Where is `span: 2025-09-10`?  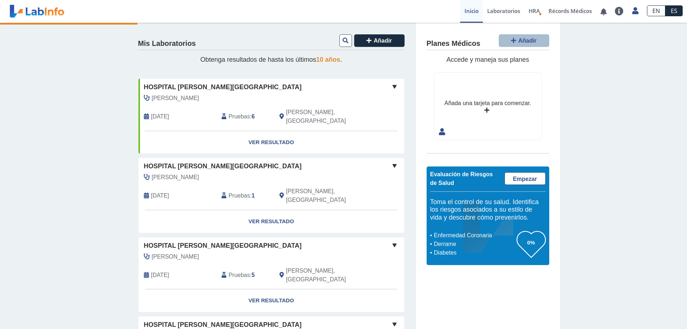 span: 2025-09-10 is located at coordinates (160, 275).